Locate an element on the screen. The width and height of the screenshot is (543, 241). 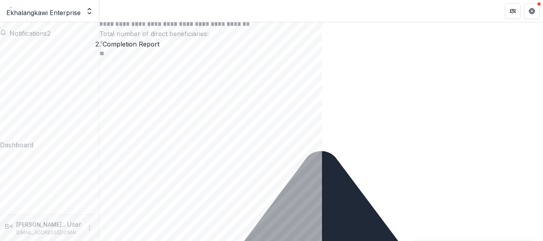
p: Total number of direct beneficiaries: is located at coordinates (321, 34).